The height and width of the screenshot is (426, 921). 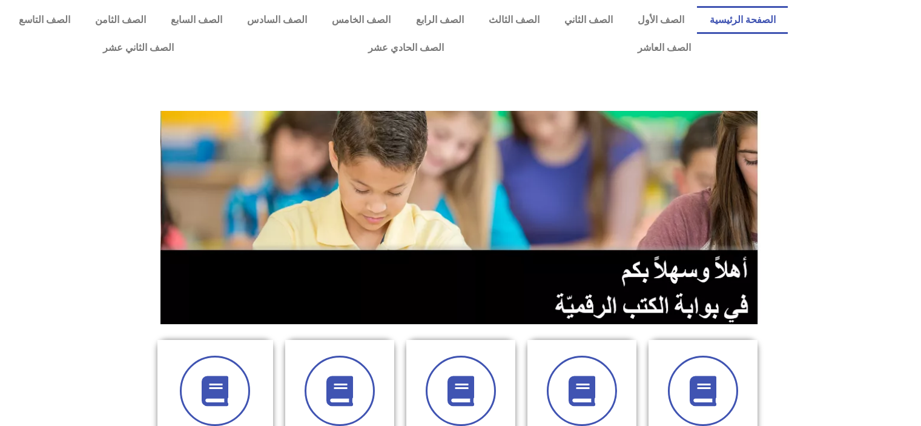 I want to click on a: الصف السابع, so click(x=196, y=20).